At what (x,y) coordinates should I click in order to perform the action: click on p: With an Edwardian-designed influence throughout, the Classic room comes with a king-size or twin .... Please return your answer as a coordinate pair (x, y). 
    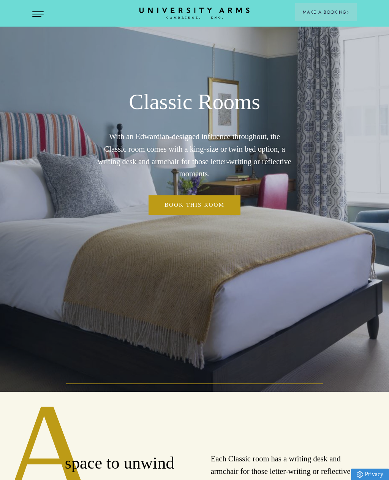
    Looking at the image, I should click on (195, 155).